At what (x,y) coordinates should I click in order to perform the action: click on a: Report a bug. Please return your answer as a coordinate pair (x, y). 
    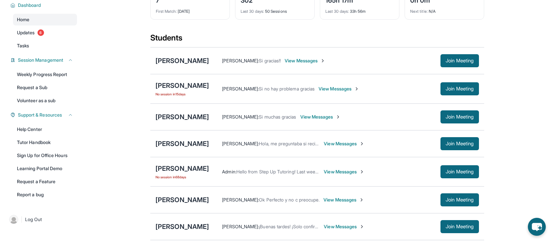
    Looking at the image, I should click on (45, 194).